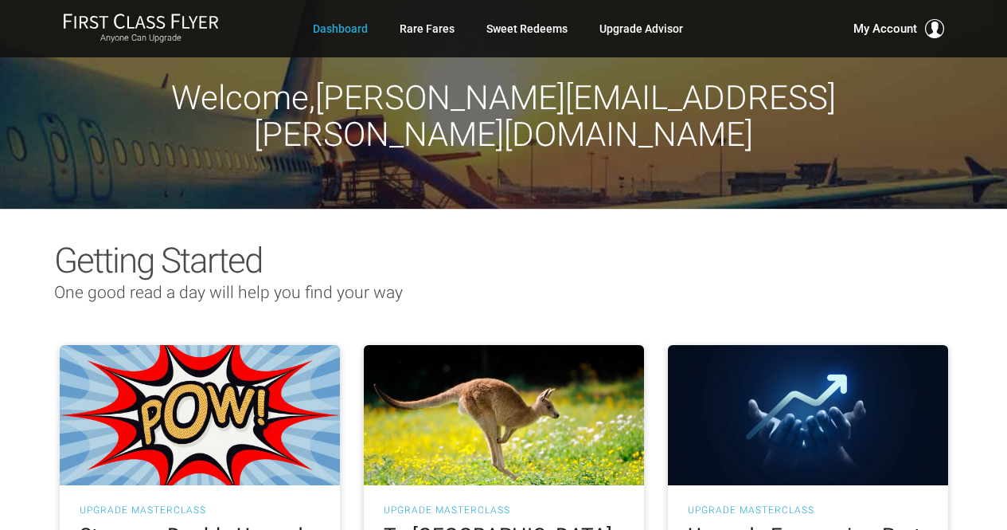  Describe the element at coordinates (427, 29) in the screenshot. I see `a: Rare Fares` at that location.